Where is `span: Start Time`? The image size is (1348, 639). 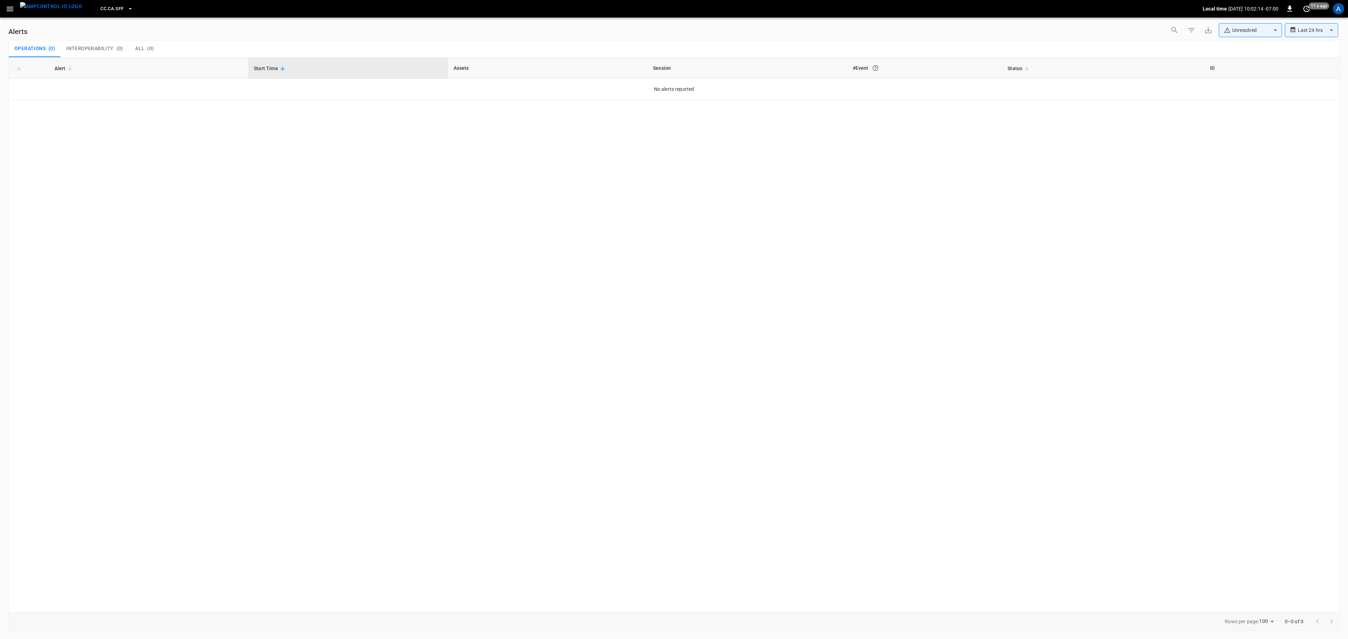 span: Start Time is located at coordinates (270, 68).